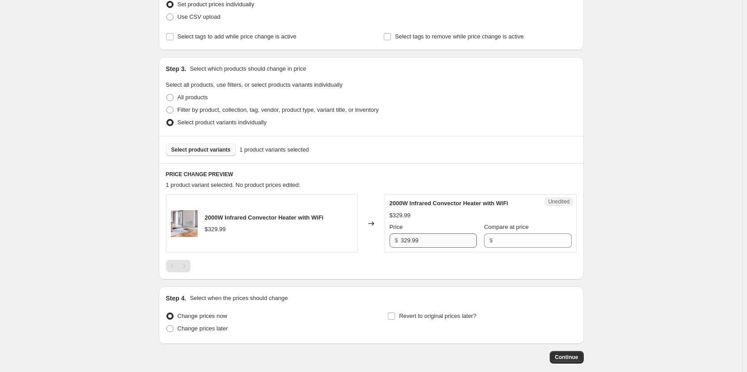 The width and height of the screenshot is (747, 372). Describe the element at coordinates (184, 224) in the screenshot. I see `img: Untitleddesign_2_80x.png` at that location.